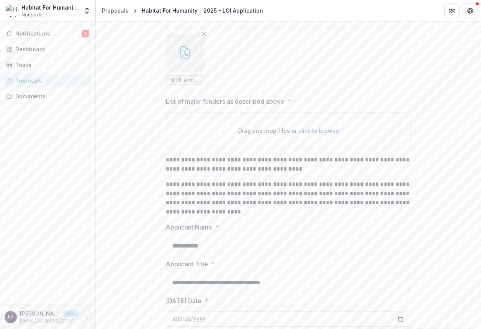 Image resolution: width=481 pixels, height=329 pixels. What do you see at coordinates (85, 34) in the screenshot?
I see `span: 2` at bounding box center [85, 34].